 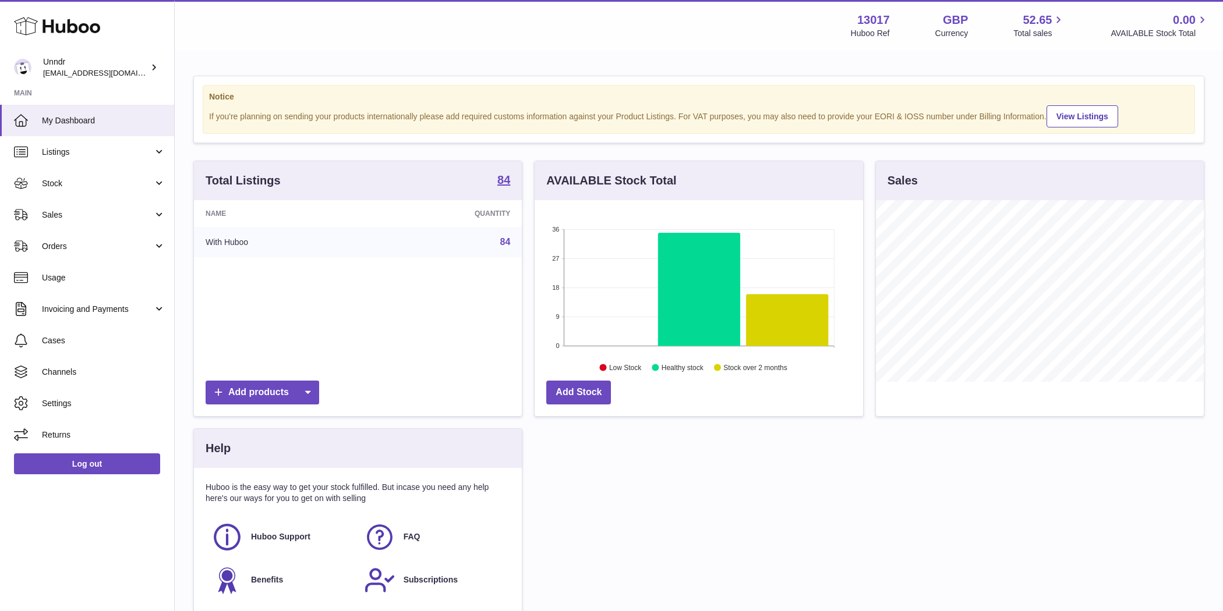 I want to click on span: Benefits, so click(x=267, y=580).